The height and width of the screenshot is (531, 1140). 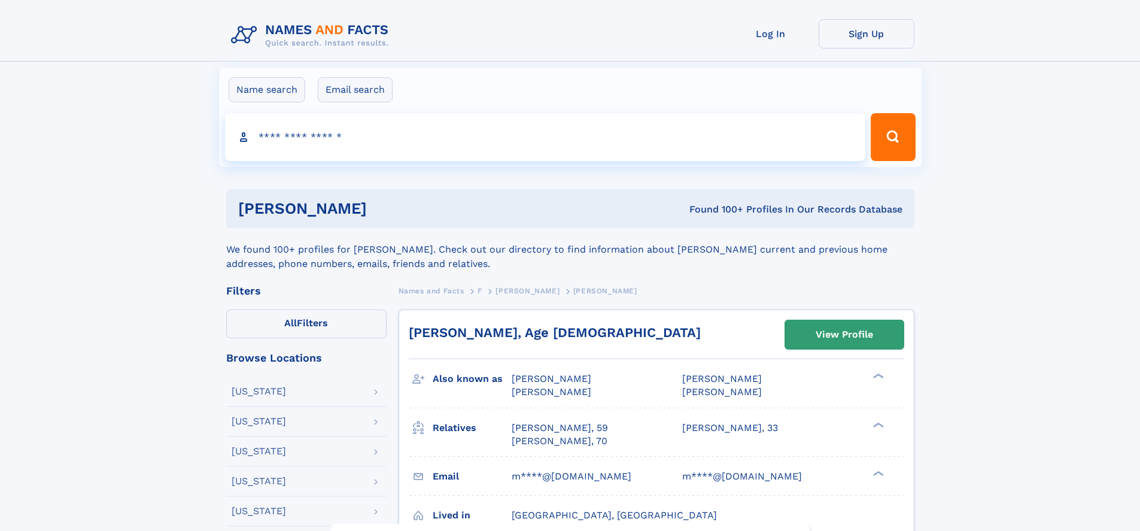 What do you see at coordinates (866, 34) in the screenshot?
I see `a: Sign Up` at bounding box center [866, 34].